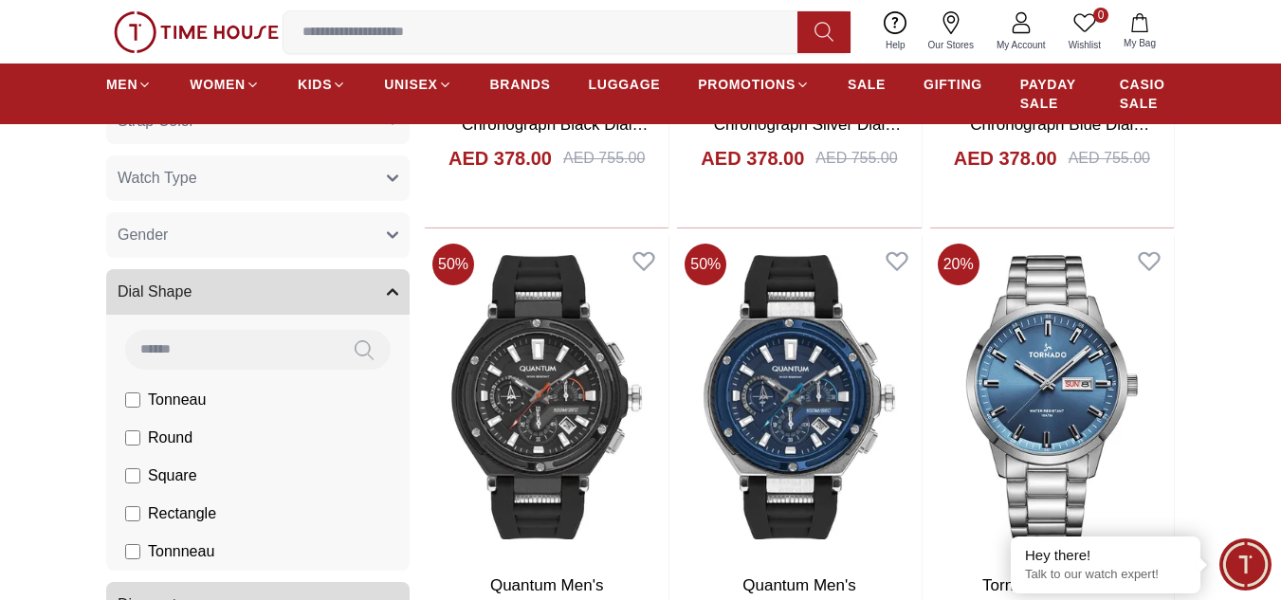  I want to click on span: BRANDS, so click(521, 84).